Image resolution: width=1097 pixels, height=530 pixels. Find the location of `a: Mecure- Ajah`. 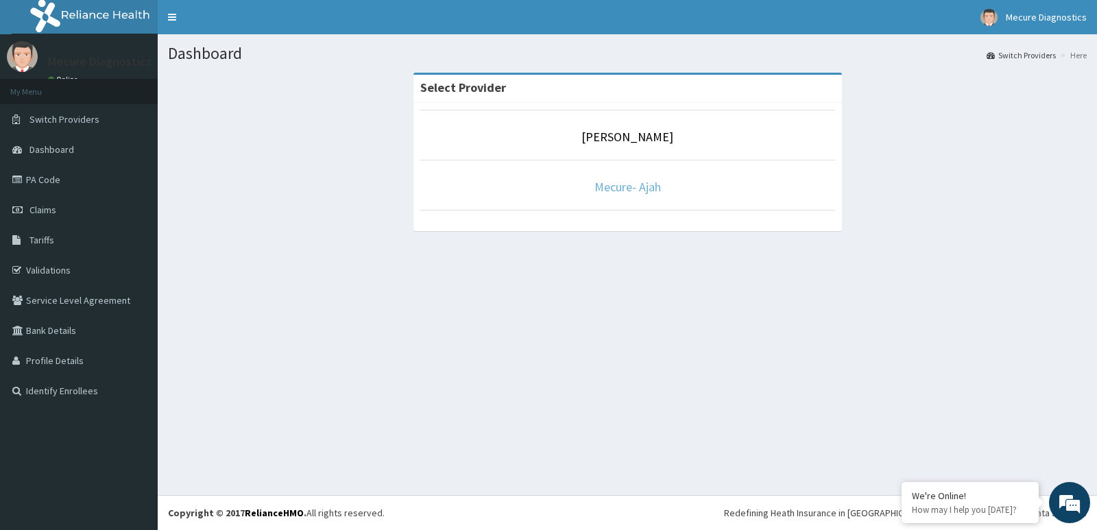

a: Mecure- Ajah is located at coordinates (628, 187).